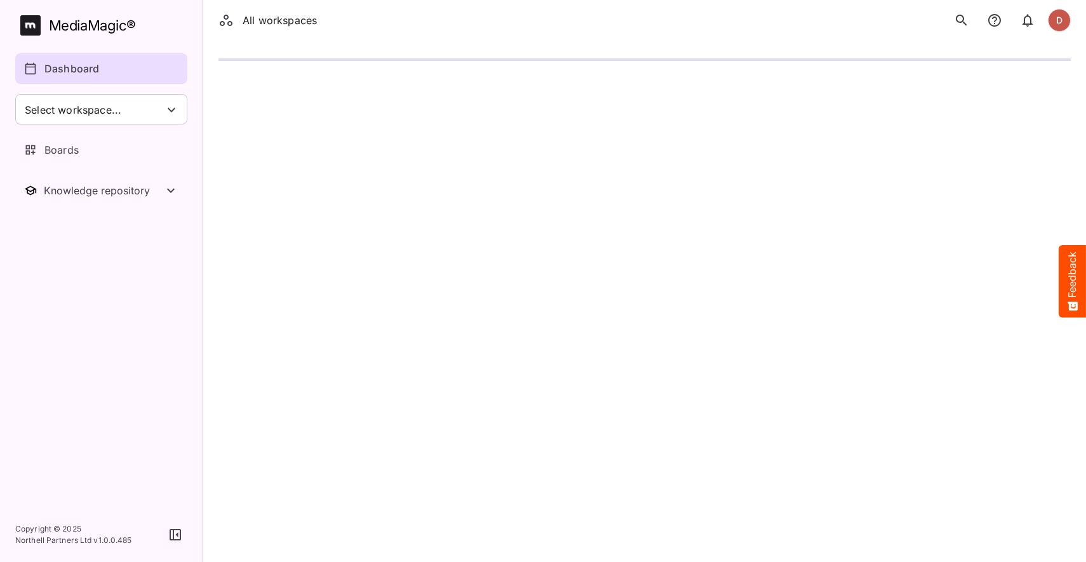  Describe the element at coordinates (73, 110) in the screenshot. I see `span: Select workspace...` at that location.